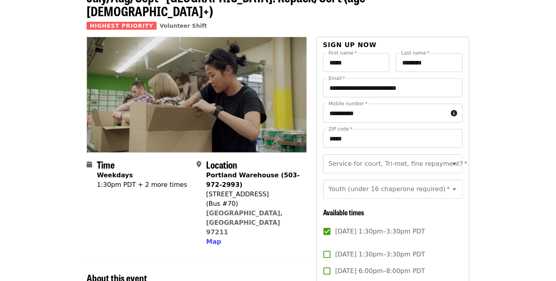  Describe the element at coordinates (356, 62) in the screenshot. I see `input: First name` at that location.